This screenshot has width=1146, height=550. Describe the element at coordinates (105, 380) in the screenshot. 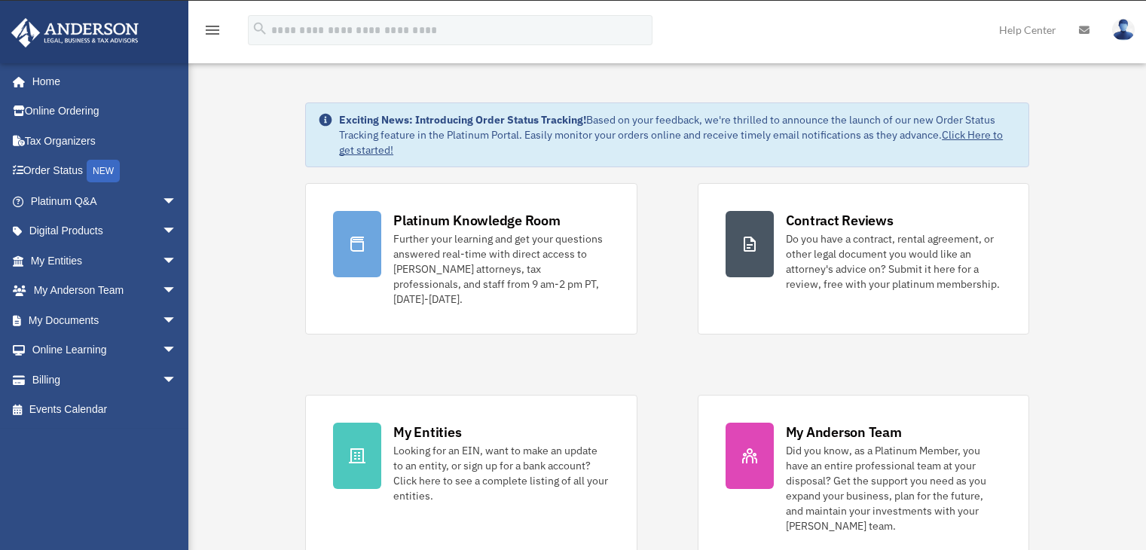

I see `a: Billingarrow_drop_down` at that location.